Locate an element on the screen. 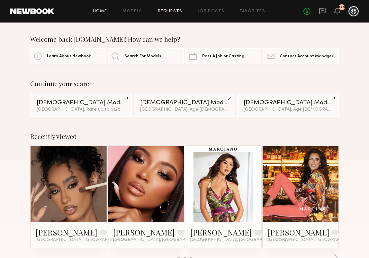  a: Requests is located at coordinates (170, 11).